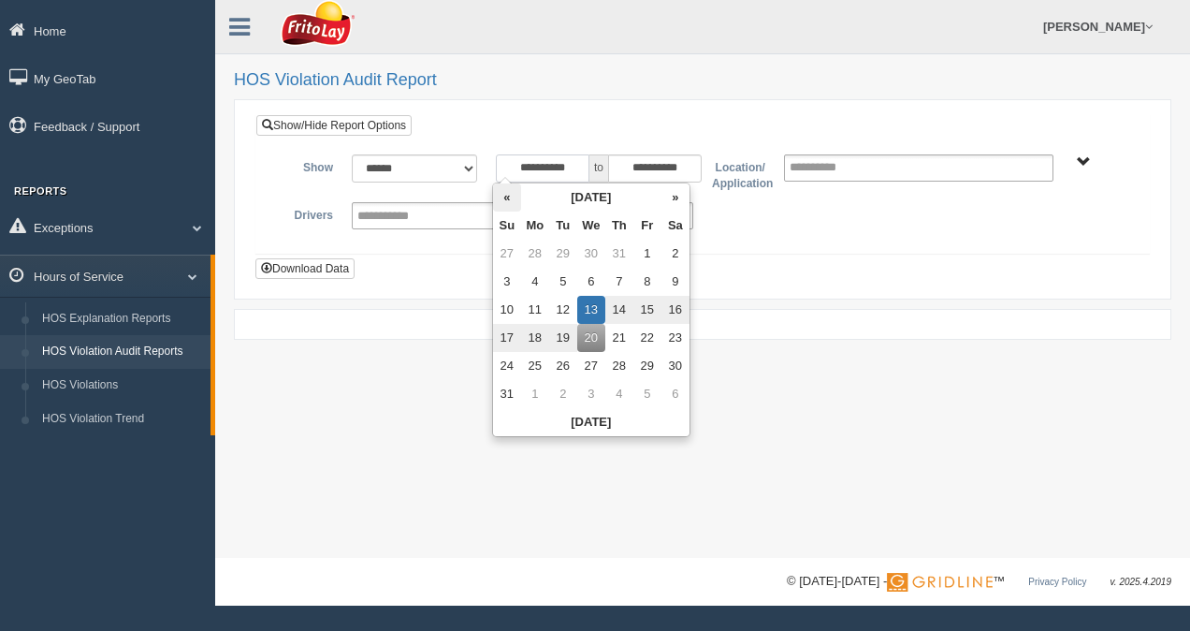 This screenshot has height=631, width=1190. Describe the element at coordinates (676, 282) in the screenshot. I see `td: 9` at that location.